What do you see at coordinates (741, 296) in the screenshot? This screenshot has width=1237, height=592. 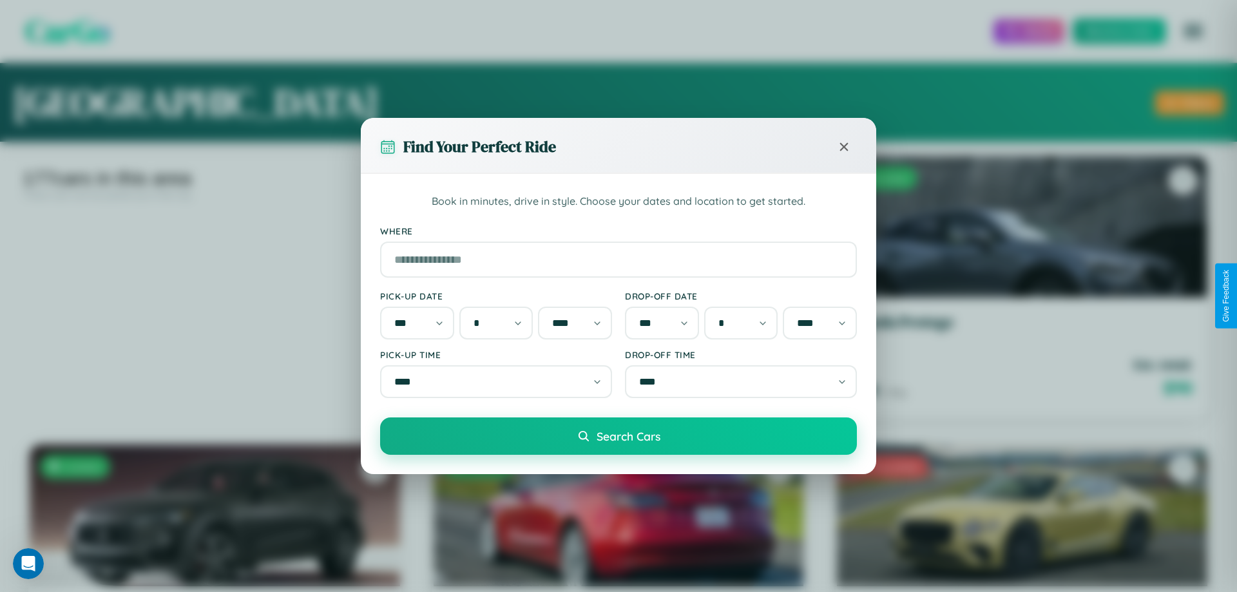 I see `label: Drop-off Date` at bounding box center [741, 296].